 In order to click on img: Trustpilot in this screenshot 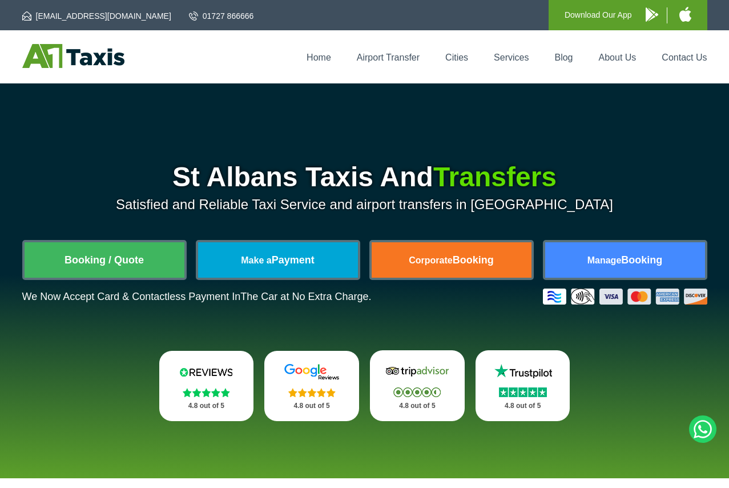, I will do `click(523, 371)`.